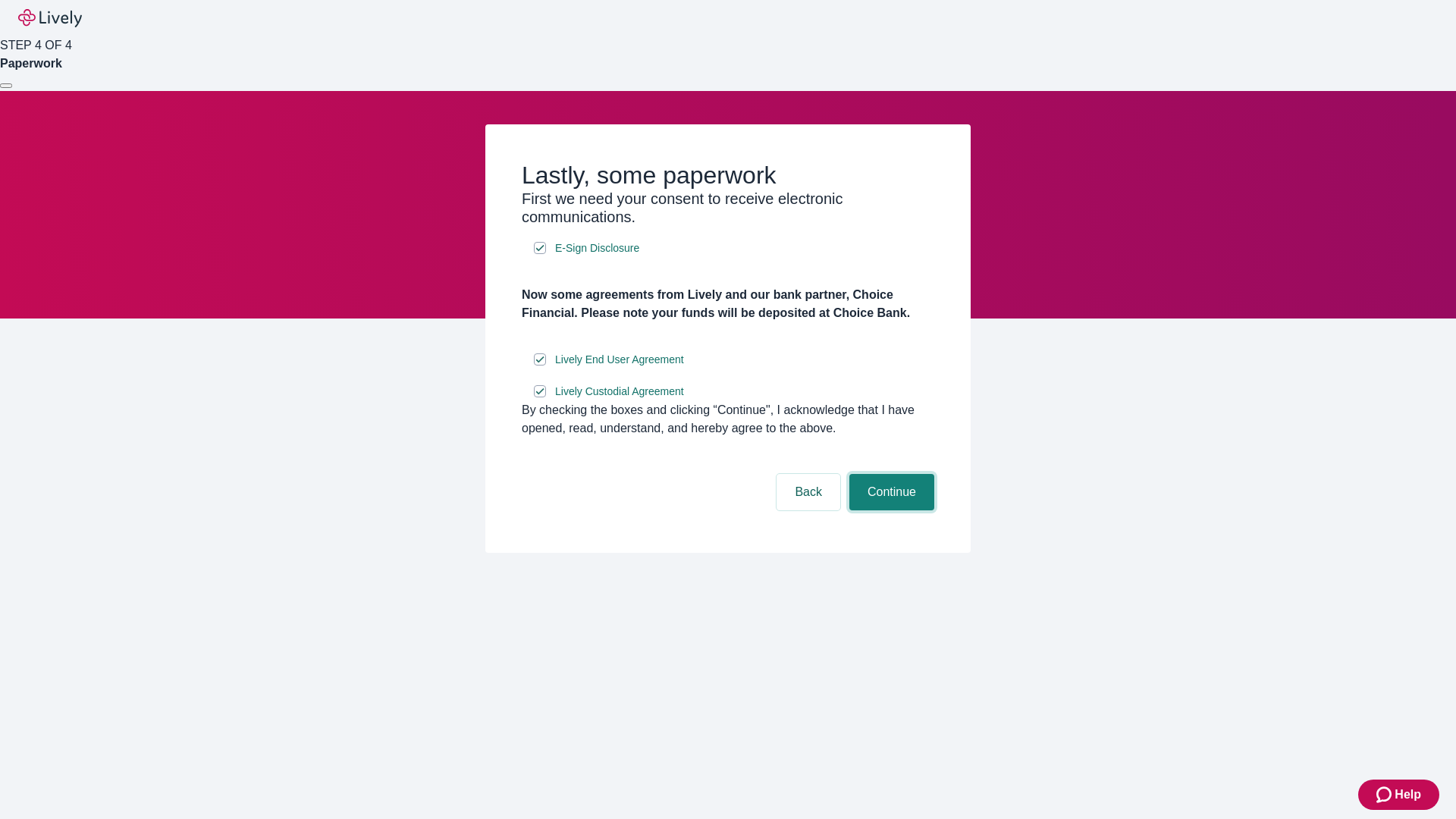  I want to click on button: Back, so click(809, 492).